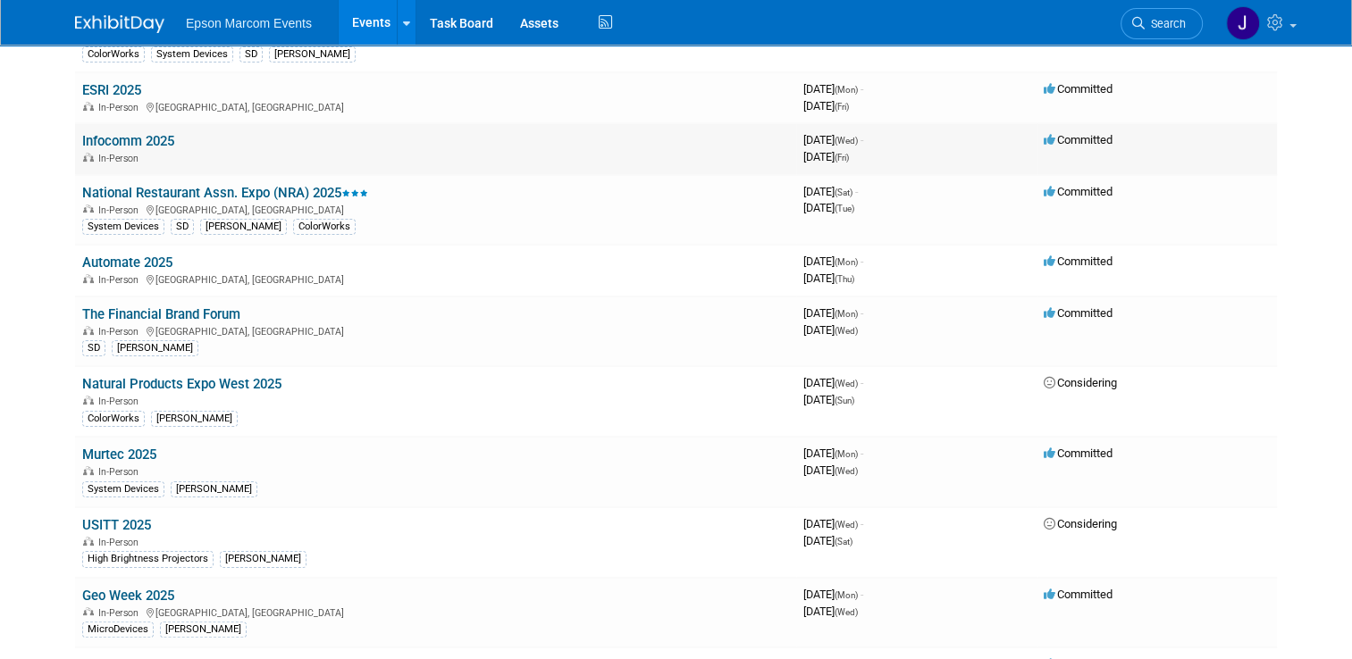 This screenshot has width=1352, height=659. What do you see at coordinates (119, 455) in the screenshot?
I see `a: Murtec 2025` at bounding box center [119, 455].